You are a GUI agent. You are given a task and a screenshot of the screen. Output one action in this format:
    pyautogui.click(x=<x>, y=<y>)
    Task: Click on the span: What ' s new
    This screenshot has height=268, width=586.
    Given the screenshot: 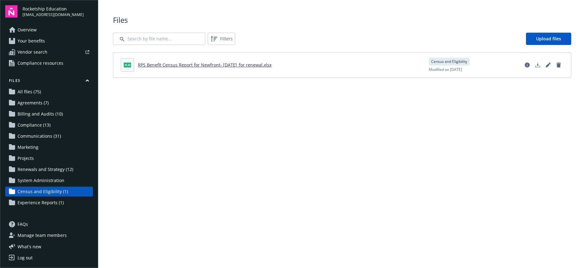 What is the action you would take?
    pyautogui.click(x=29, y=246)
    